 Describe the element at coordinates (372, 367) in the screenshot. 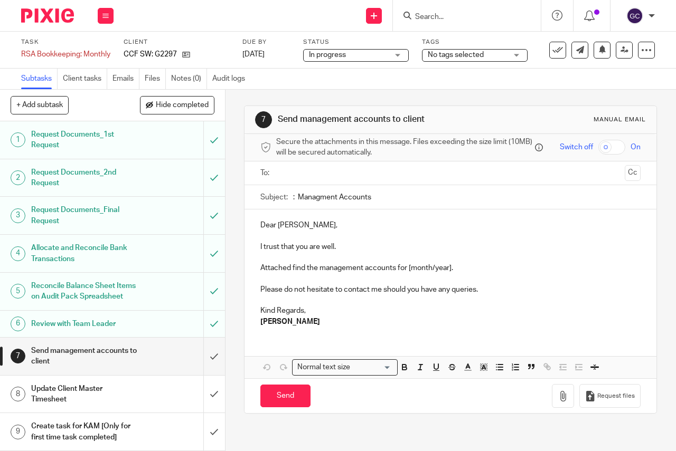

I see `input: Search for option` at that location.